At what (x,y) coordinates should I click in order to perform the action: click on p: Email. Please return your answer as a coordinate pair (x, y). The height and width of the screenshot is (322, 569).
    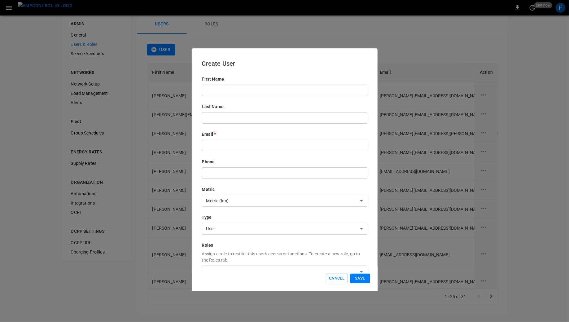
    Looking at the image, I should click on (285, 134).